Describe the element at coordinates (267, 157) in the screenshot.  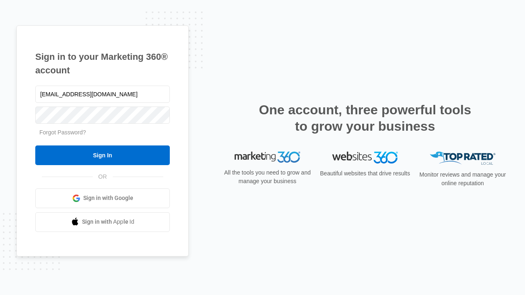
I see `img: Marketing 360` at that location.